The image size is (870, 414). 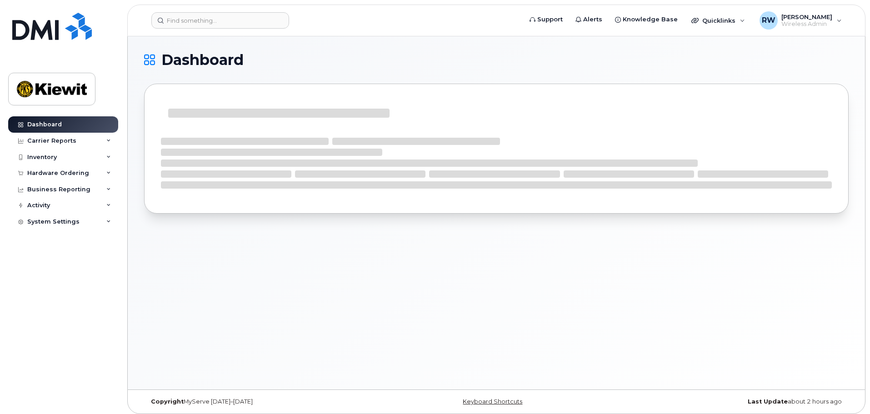 I want to click on a: Keyboard Shortcuts, so click(x=492, y=401).